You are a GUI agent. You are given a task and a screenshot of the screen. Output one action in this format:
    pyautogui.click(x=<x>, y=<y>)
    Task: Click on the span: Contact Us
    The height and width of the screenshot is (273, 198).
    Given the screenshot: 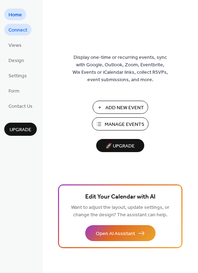 What is the action you would take?
    pyautogui.click(x=21, y=106)
    